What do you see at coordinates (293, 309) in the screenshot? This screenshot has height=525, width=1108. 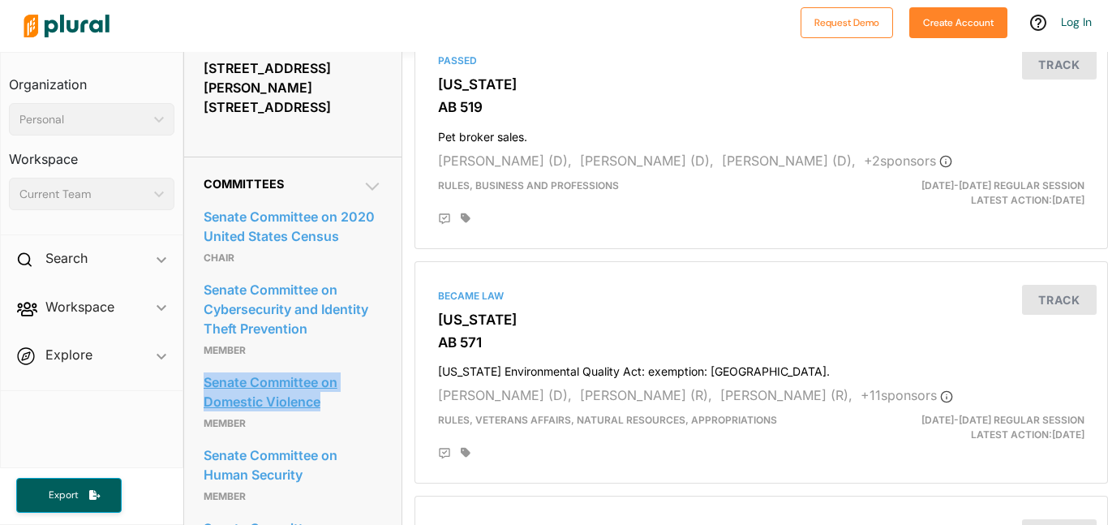 I see `a: Senate Committee on Cybersecurity and Identity Theft Prevention` at bounding box center [293, 309].